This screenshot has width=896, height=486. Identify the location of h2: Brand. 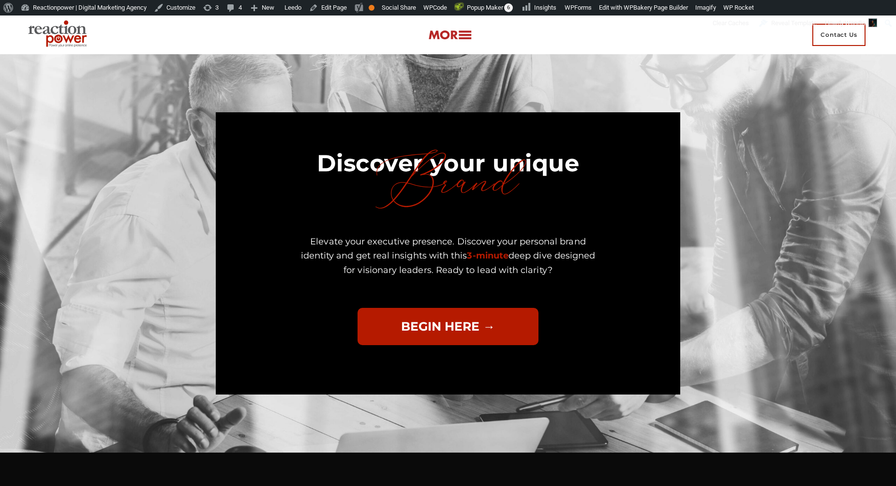
(448, 182).